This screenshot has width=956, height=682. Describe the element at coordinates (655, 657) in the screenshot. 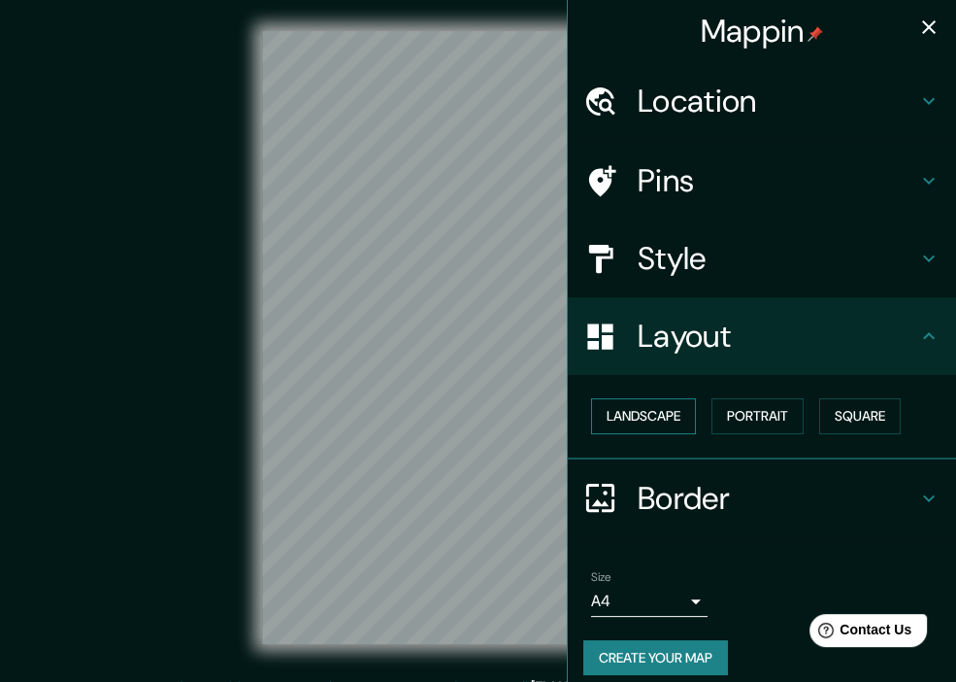

I see `button: Create your map` at that location.